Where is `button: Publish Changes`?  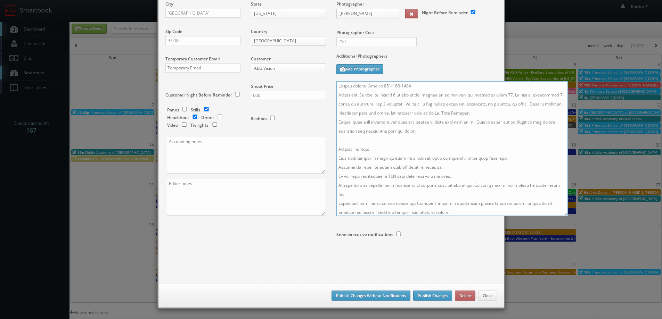
button: Publish Changes is located at coordinates (432, 296).